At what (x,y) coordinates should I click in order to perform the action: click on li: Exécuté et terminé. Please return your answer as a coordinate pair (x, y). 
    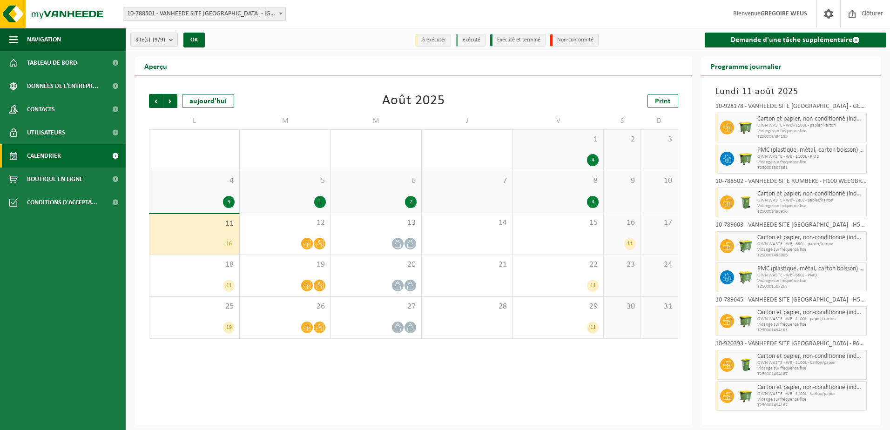
    Looking at the image, I should click on (518, 40).